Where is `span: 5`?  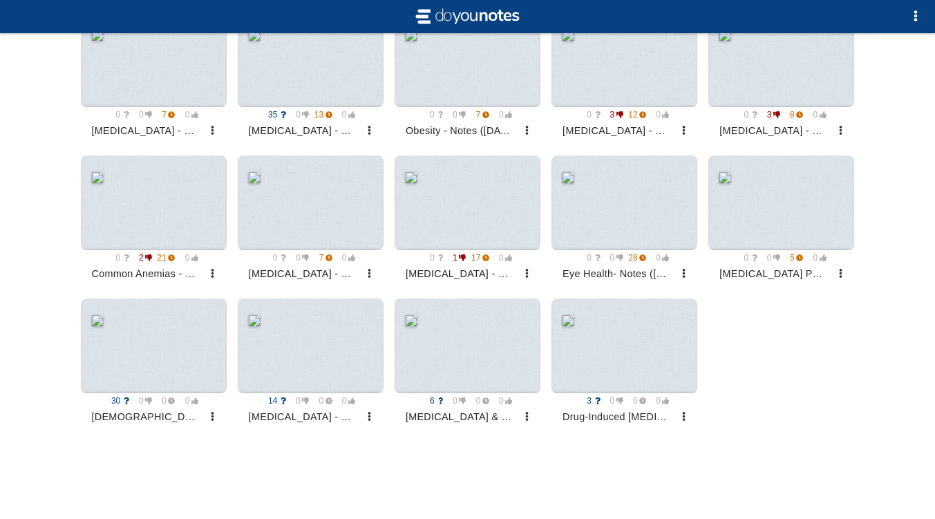
span: 5 is located at coordinates (793, 258).